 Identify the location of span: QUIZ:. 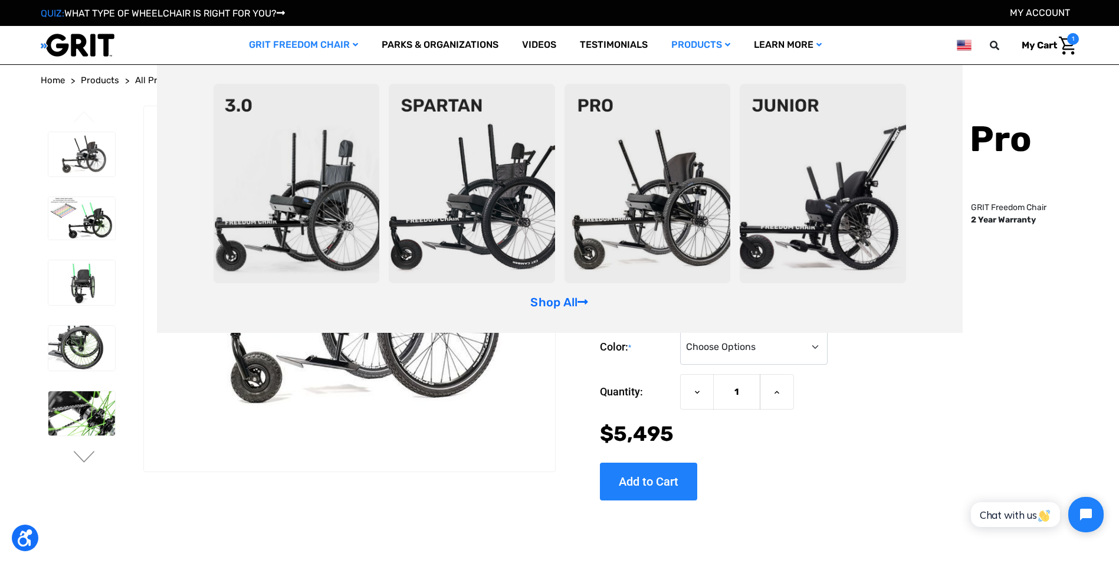
(52, 13).